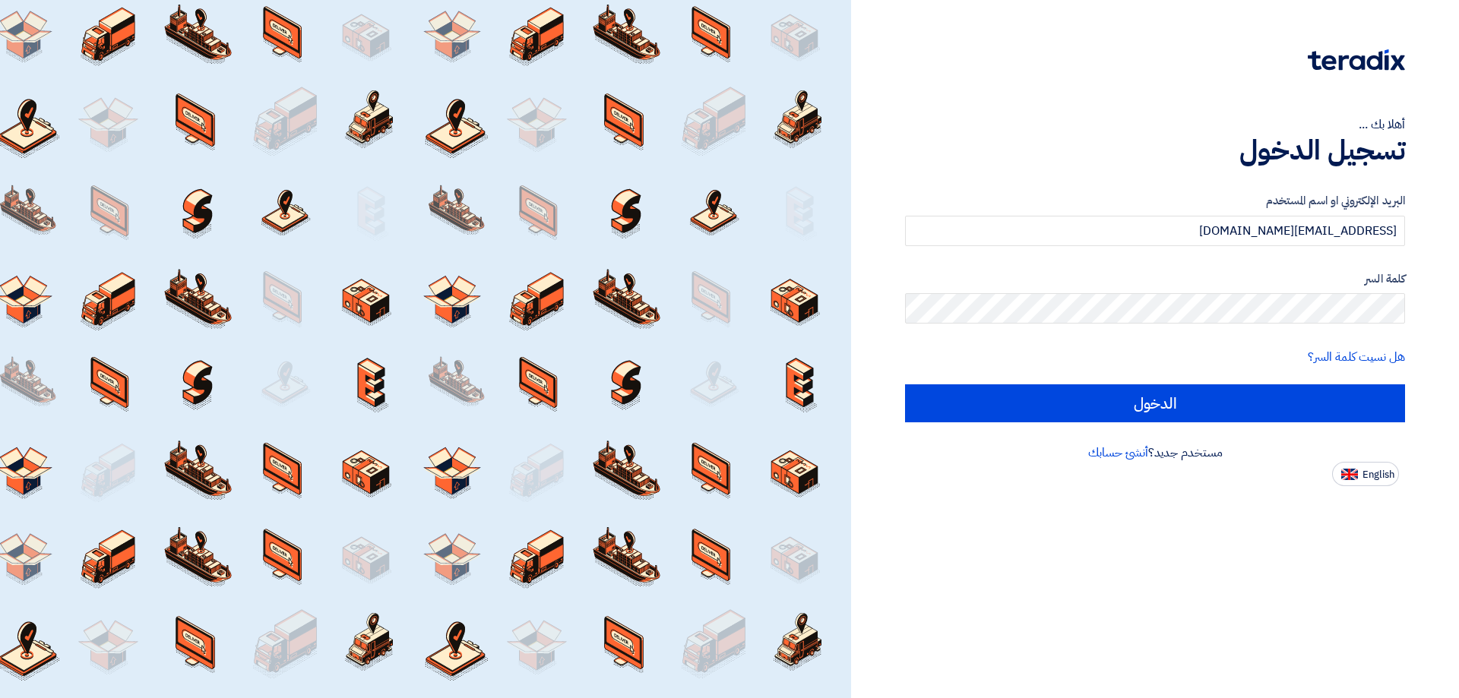  I want to click on a: هل نسيت كلمة السر؟, so click(1357, 357).